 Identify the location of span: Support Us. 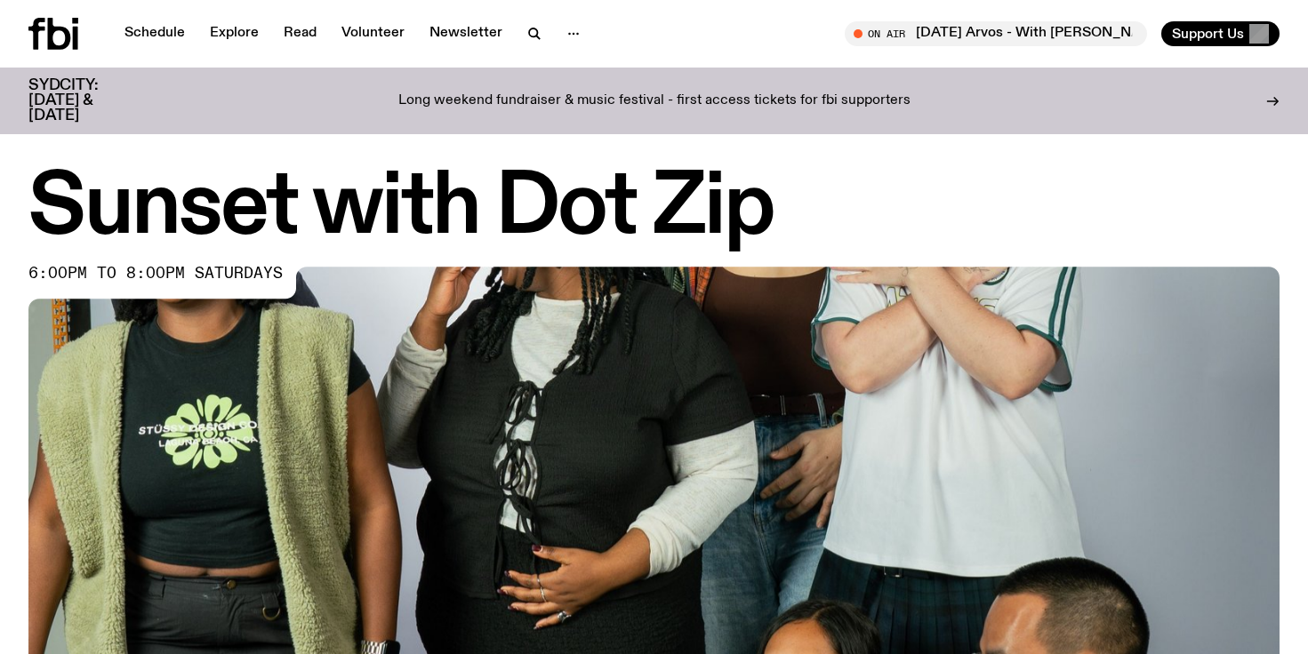
(1208, 34).